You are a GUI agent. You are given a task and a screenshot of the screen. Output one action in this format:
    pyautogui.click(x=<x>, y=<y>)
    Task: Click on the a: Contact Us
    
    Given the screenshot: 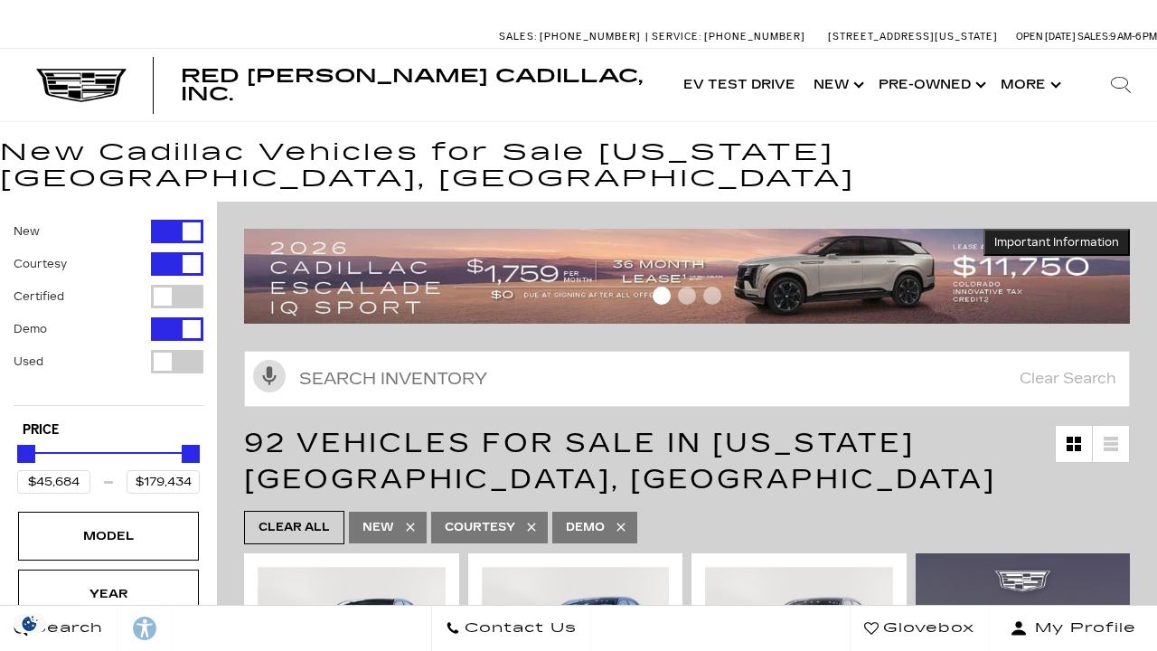 What is the action you would take?
    pyautogui.click(x=511, y=628)
    